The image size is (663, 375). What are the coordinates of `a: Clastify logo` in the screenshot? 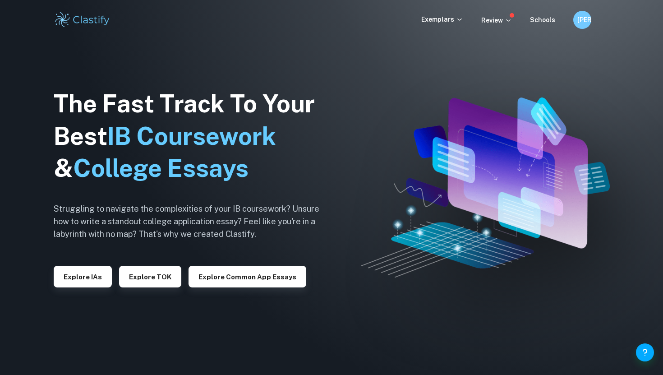 It's located at (82, 20).